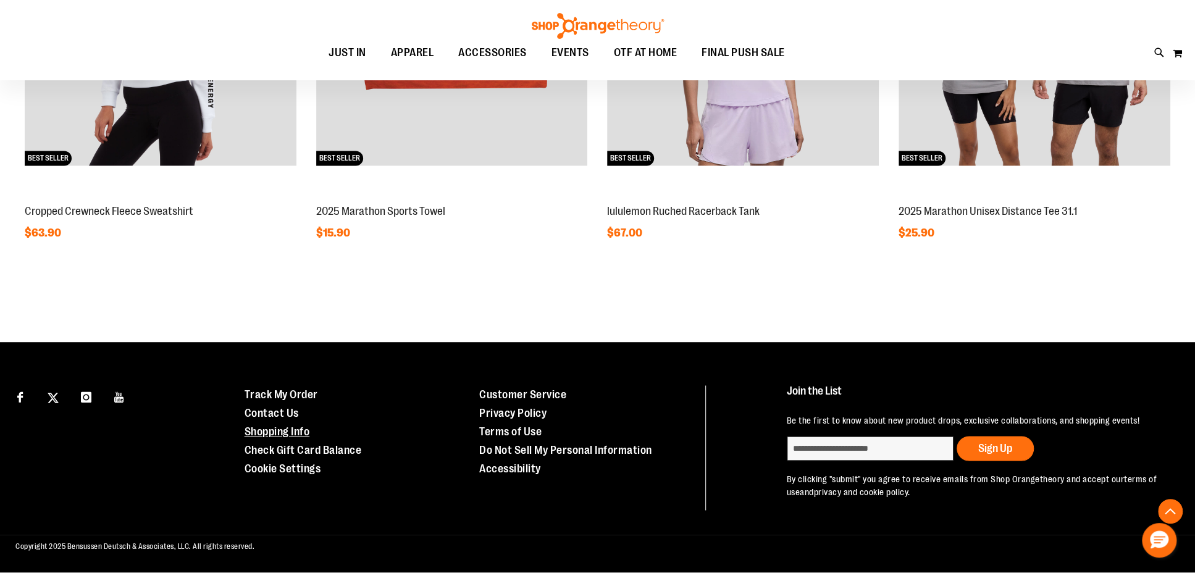 Image resolution: width=1195 pixels, height=573 pixels. Describe the element at coordinates (683, 211) in the screenshot. I see `a: lululemon Ruched Racerback Tank` at that location.